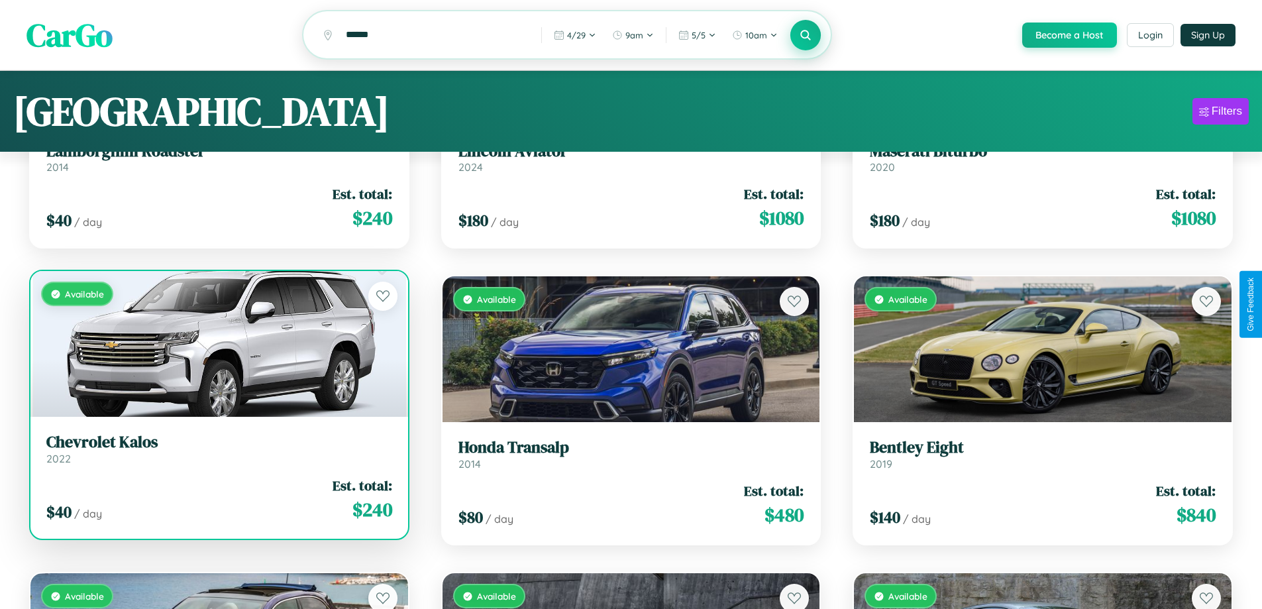 Image resolution: width=1262 pixels, height=609 pixels. What do you see at coordinates (631, 447) in the screenshot?
I see `h3: Honda Transalp` at bounding box center [631, 447].